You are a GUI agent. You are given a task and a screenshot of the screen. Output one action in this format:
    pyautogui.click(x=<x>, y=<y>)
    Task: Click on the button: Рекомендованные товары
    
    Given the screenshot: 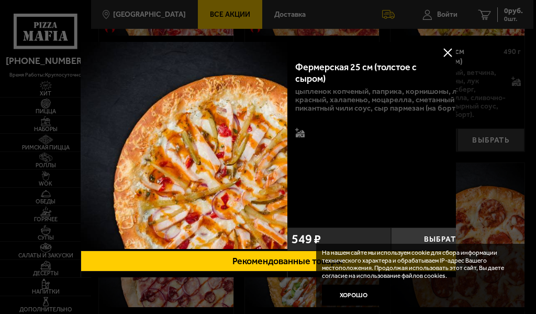 What is the action you would take?
    pyautogui.click(x=288, y=261)
    